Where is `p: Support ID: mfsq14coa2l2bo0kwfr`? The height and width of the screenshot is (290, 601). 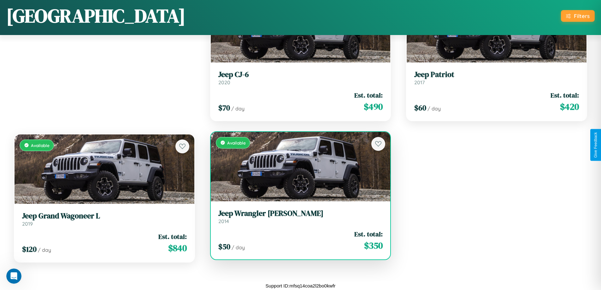
p: Support ID: mfsq14coa2l2bo0kwfr is located at coordinates (301, 286).